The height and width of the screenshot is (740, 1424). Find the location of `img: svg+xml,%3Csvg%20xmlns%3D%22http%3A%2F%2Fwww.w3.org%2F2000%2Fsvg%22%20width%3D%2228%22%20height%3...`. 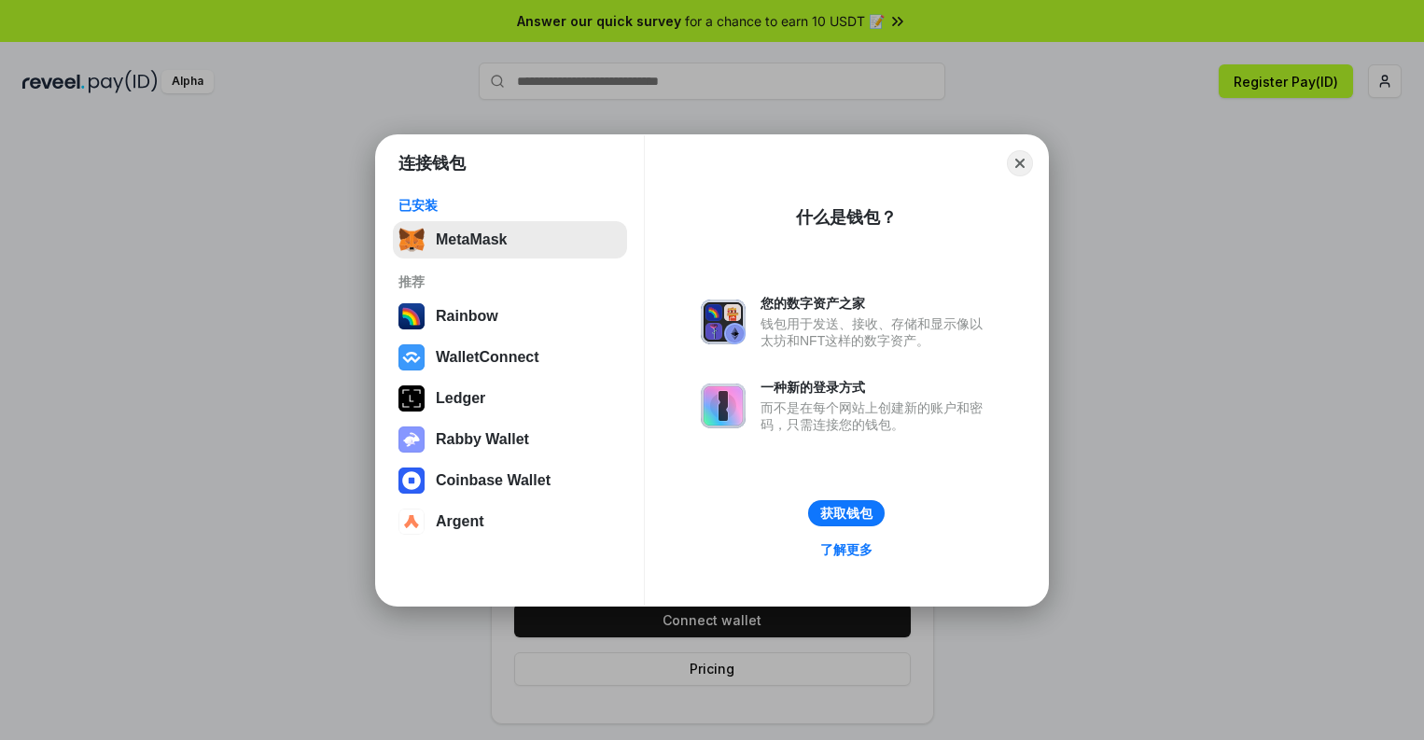

img: svg+xml,%3Csvg%20xmlns%3D%22http%3A%2F%2Fwww.w3.org%2F2000%2Fsvg%22%20width%3D%2228%22%20height%3... is located at coordinates (412, 399).